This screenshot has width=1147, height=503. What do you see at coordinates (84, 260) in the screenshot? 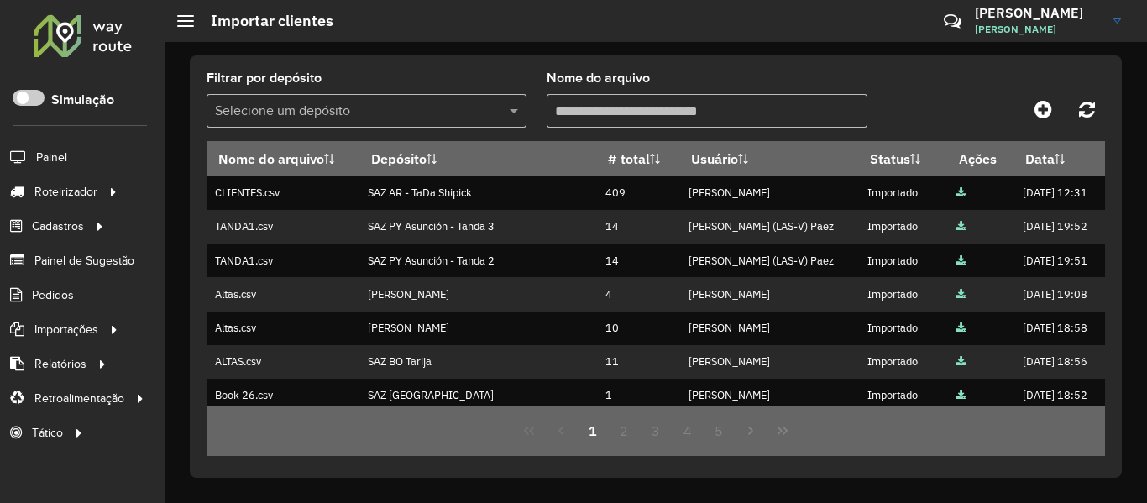
I see `span: Painel de Sugestão` at bounding box center [84, 260].